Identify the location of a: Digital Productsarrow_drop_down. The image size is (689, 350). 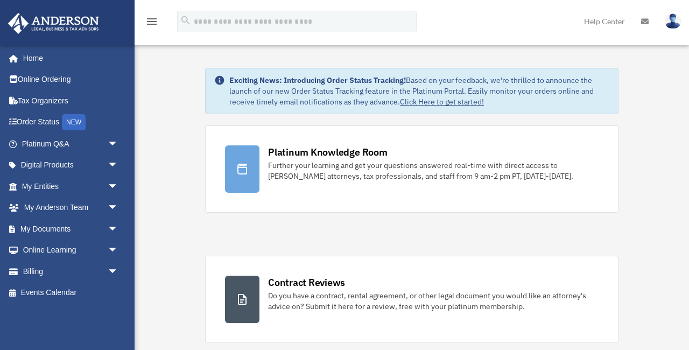
(71, 165).